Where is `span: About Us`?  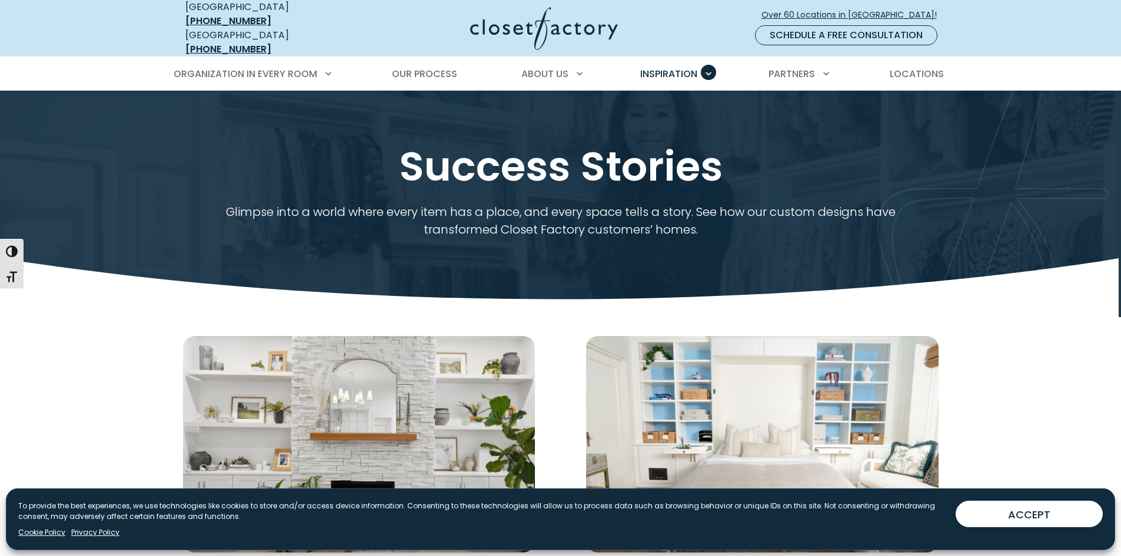
span: About Us is located at coordinates (545, 74).